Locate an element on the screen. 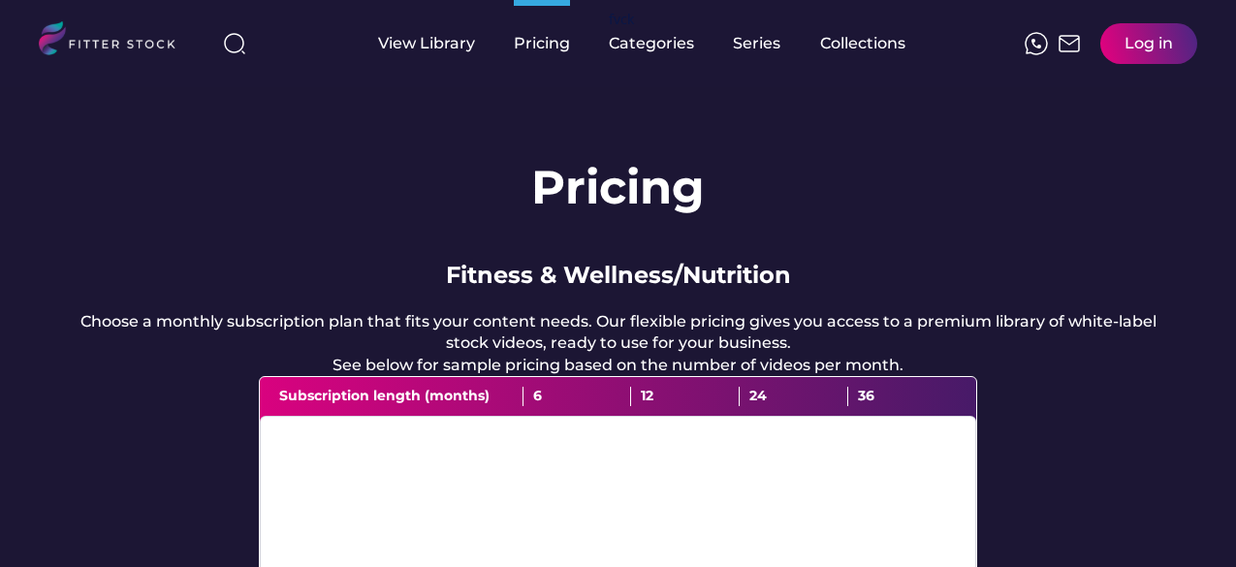 The width and height of the screenshot is (1236, 567). h1: Pricing is located at coordinates (617, 187).